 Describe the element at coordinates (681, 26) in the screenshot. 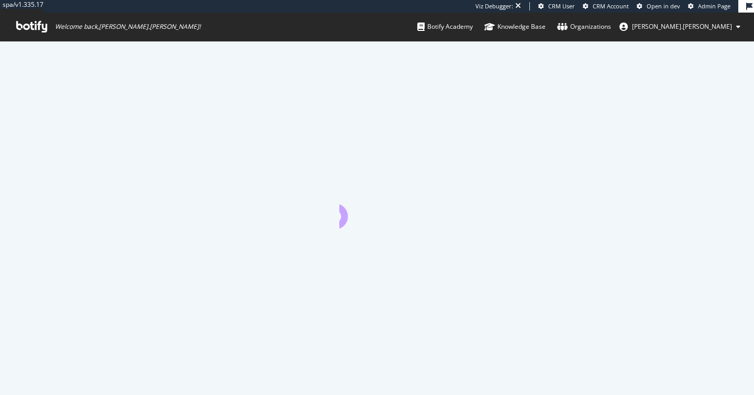

I see `span: tyler.cohen` at that location.